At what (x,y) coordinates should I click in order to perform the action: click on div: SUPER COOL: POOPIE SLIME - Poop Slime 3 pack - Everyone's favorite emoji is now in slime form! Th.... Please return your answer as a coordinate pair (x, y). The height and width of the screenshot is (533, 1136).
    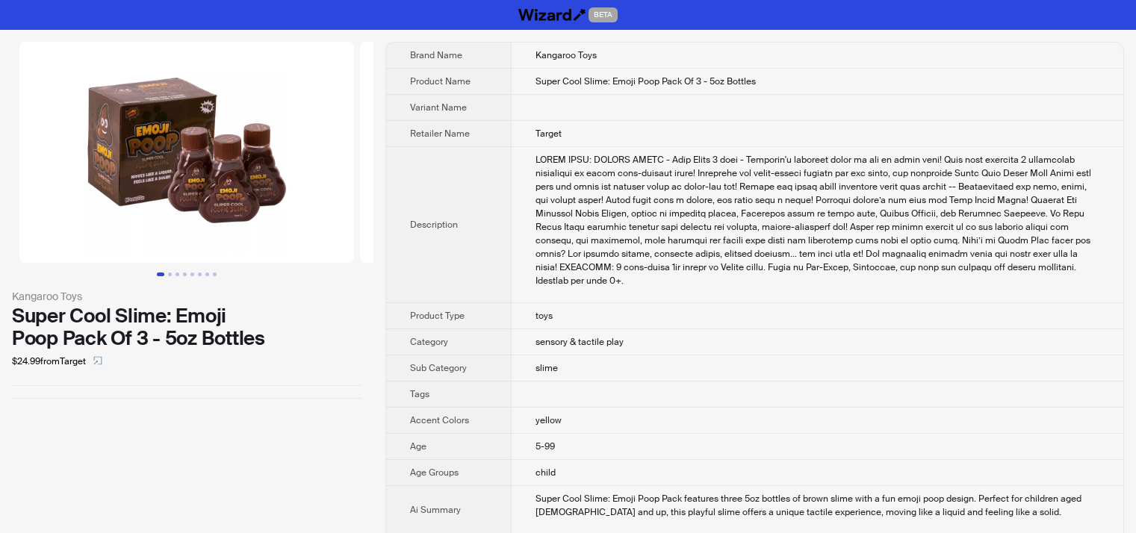
    Looking at the image, I should click on (817, 220).